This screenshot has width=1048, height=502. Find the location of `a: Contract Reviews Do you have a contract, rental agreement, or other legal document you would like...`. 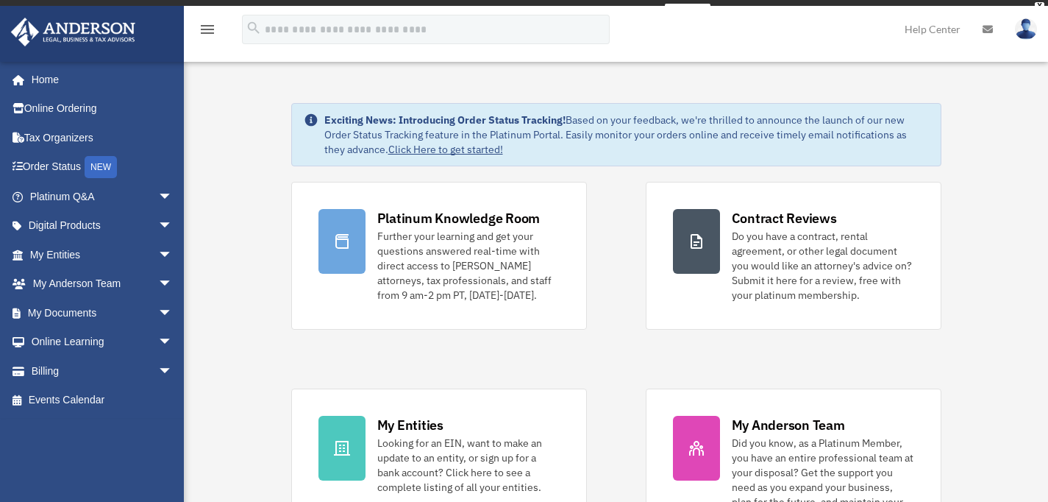

a: Contract Reviews Do you have a contract, rental agreement, or other legal document you would like... is located at coordinates (794, 255).